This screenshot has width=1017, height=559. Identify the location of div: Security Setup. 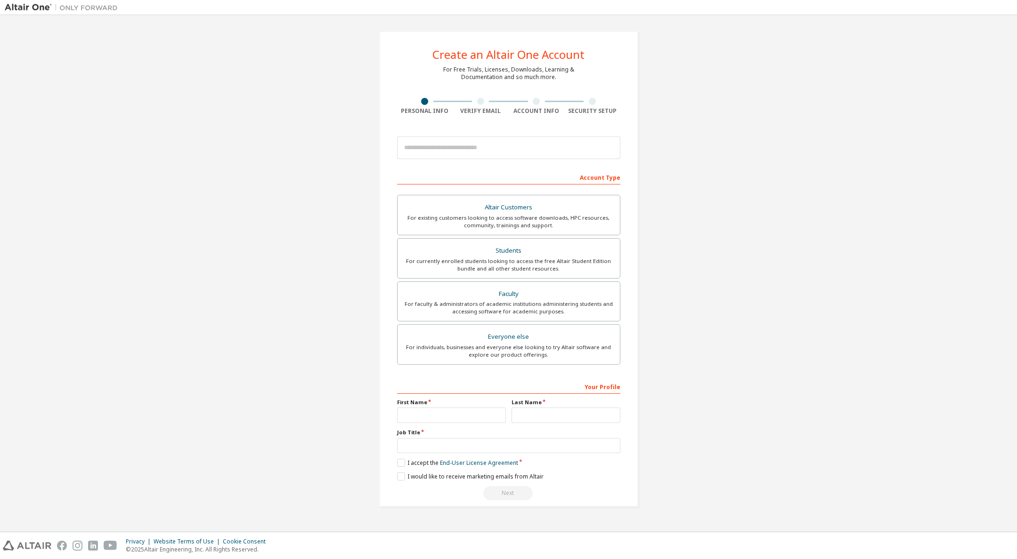
(592, 111).